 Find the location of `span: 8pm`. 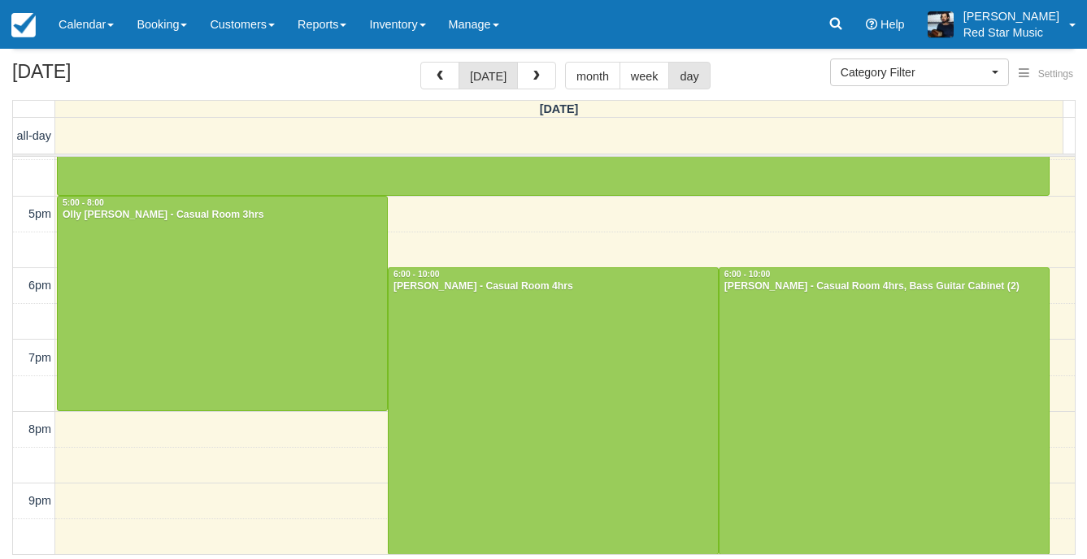

span: 8pm is located at coordinates (40, 429).